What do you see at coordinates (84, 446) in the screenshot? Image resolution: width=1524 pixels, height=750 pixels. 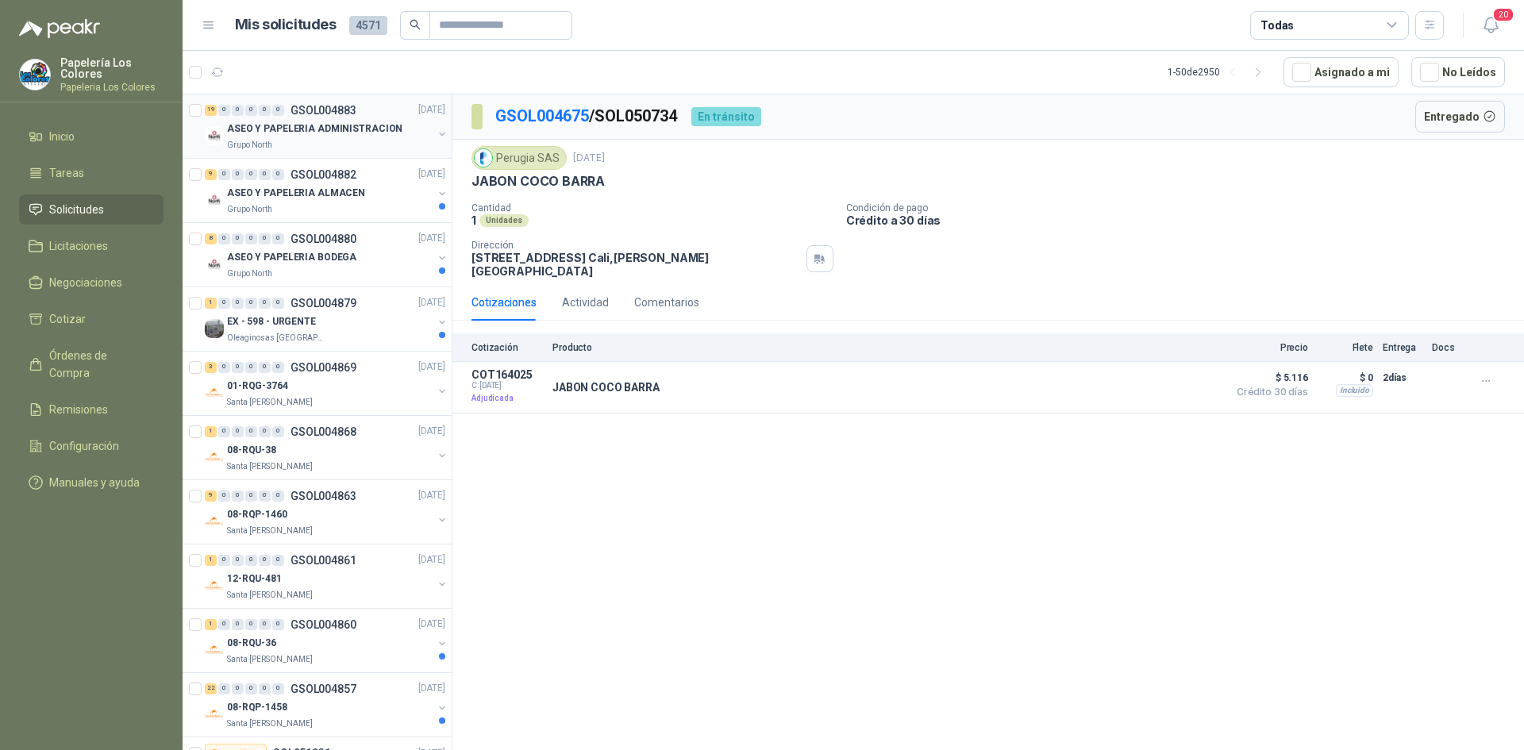 I see `span: Configuración` at bounding box center [84, 446].